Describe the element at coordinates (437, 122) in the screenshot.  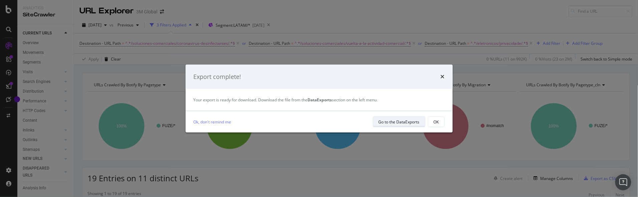
I see `button: OK` at that location.